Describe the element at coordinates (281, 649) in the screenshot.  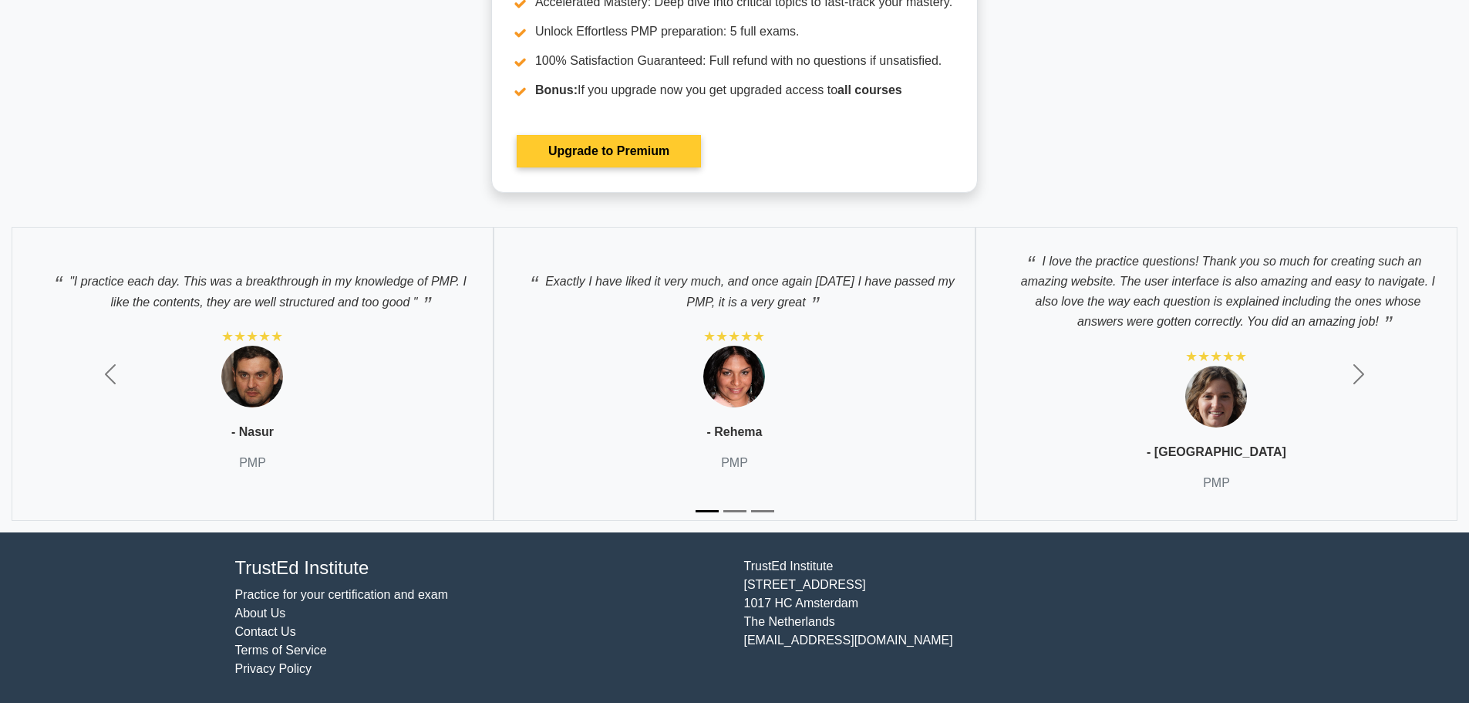
I see `a: Terms of Service` at that location.